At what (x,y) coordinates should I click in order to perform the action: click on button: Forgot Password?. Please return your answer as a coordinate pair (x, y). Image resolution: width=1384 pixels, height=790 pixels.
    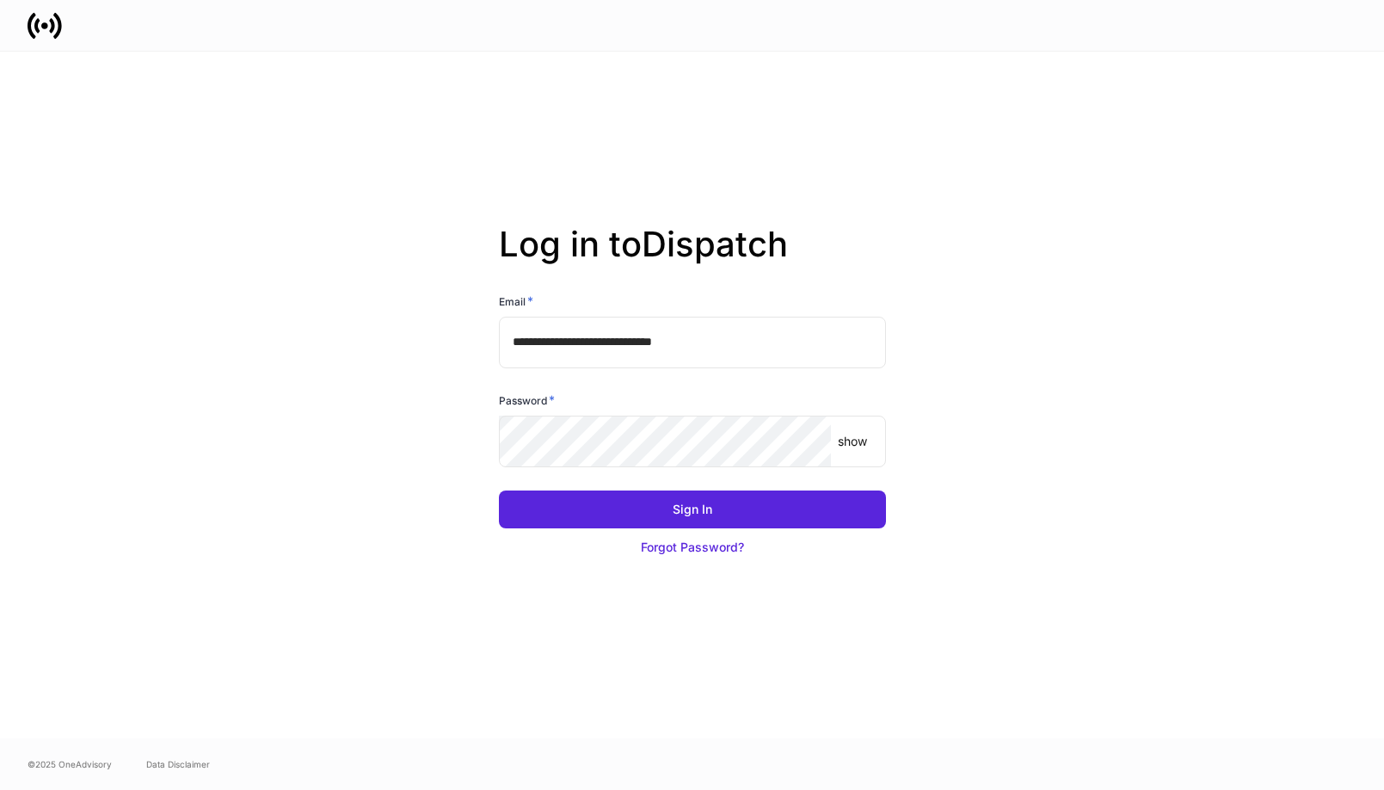
    Looking at the image, I should click on (692, 547).